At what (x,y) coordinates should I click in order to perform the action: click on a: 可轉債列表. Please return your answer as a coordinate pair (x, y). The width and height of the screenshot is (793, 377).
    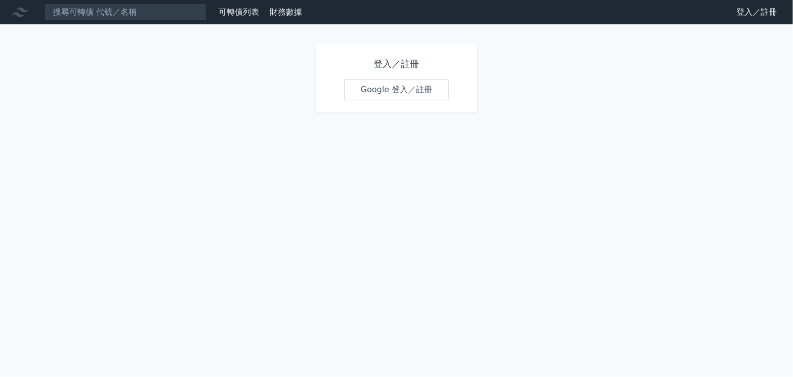
    Looking at the image, I should click on (239, 12).